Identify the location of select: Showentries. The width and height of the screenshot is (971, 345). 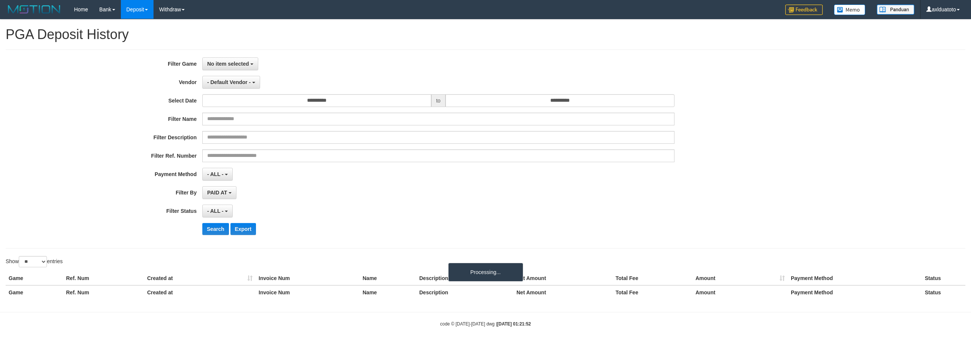
(33, 262).